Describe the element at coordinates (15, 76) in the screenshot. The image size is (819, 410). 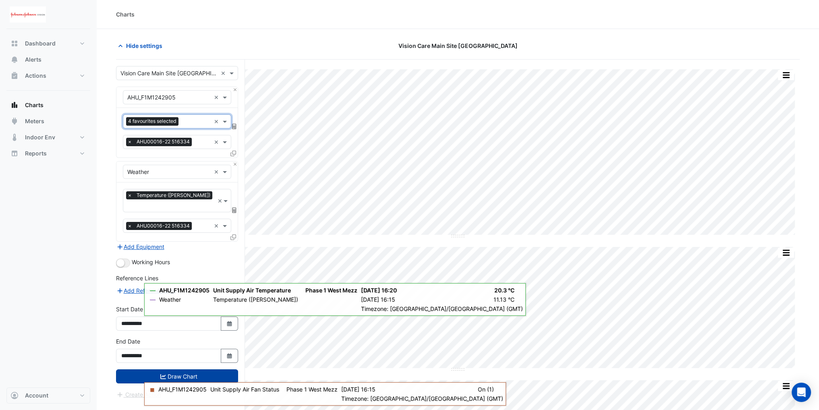
I see `app-icon: Actions` at that location.